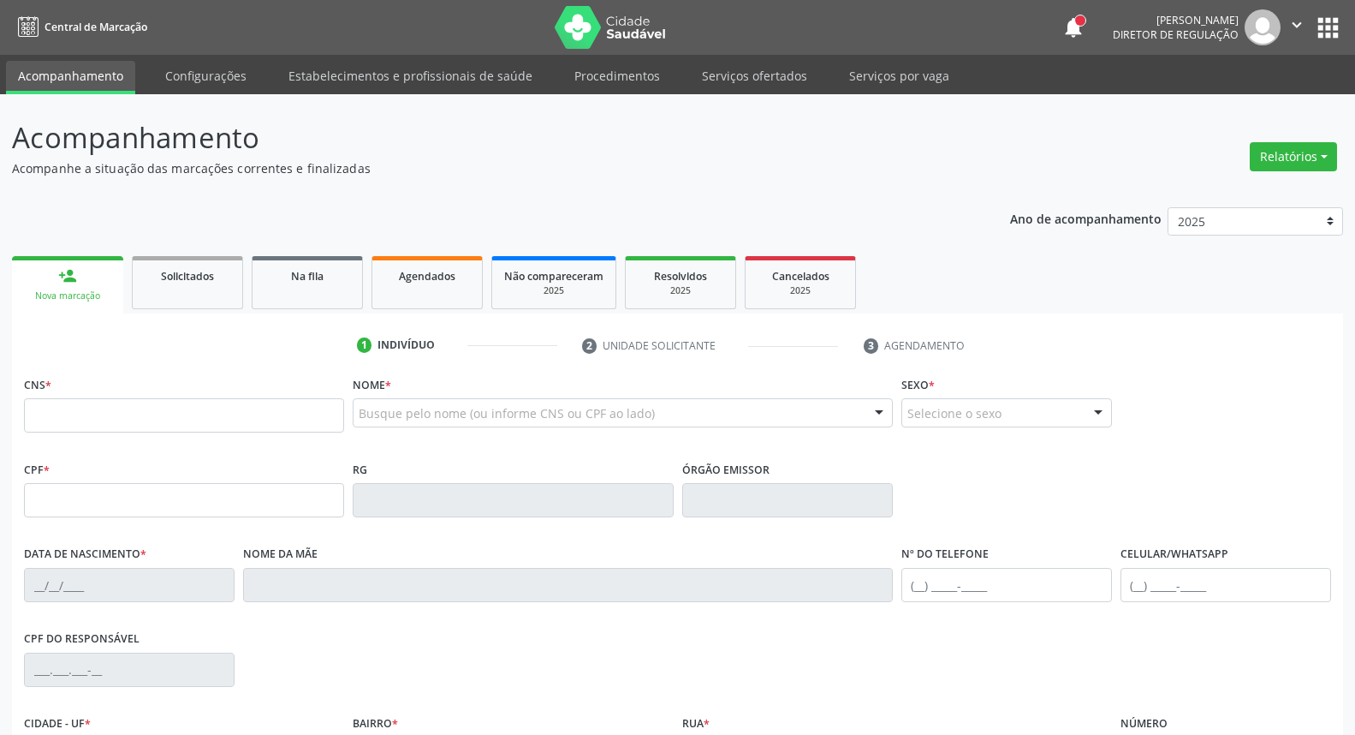 The image size is (1355, 735). Describe the element at coordinates (427, 276) in the screenshot. I see `span: Agendados` at that location.